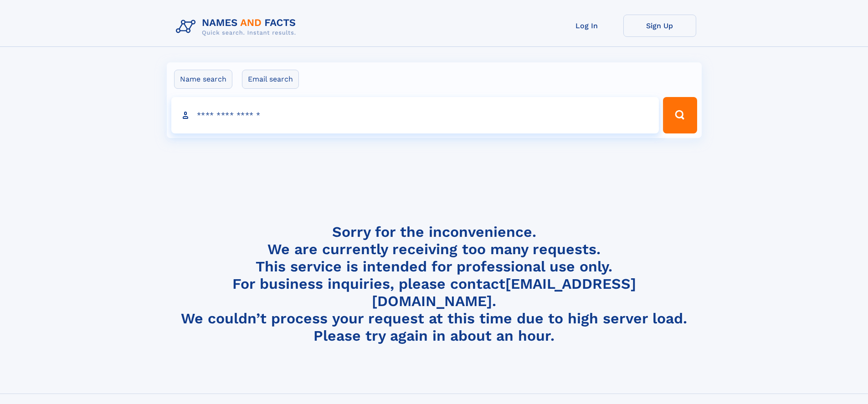 The width and height of the screenshot is (868, 404). I want to click on h4: Sorry for the inconvenience. We are currently receiving too many requests. This service is intend..., so click(434, 284).